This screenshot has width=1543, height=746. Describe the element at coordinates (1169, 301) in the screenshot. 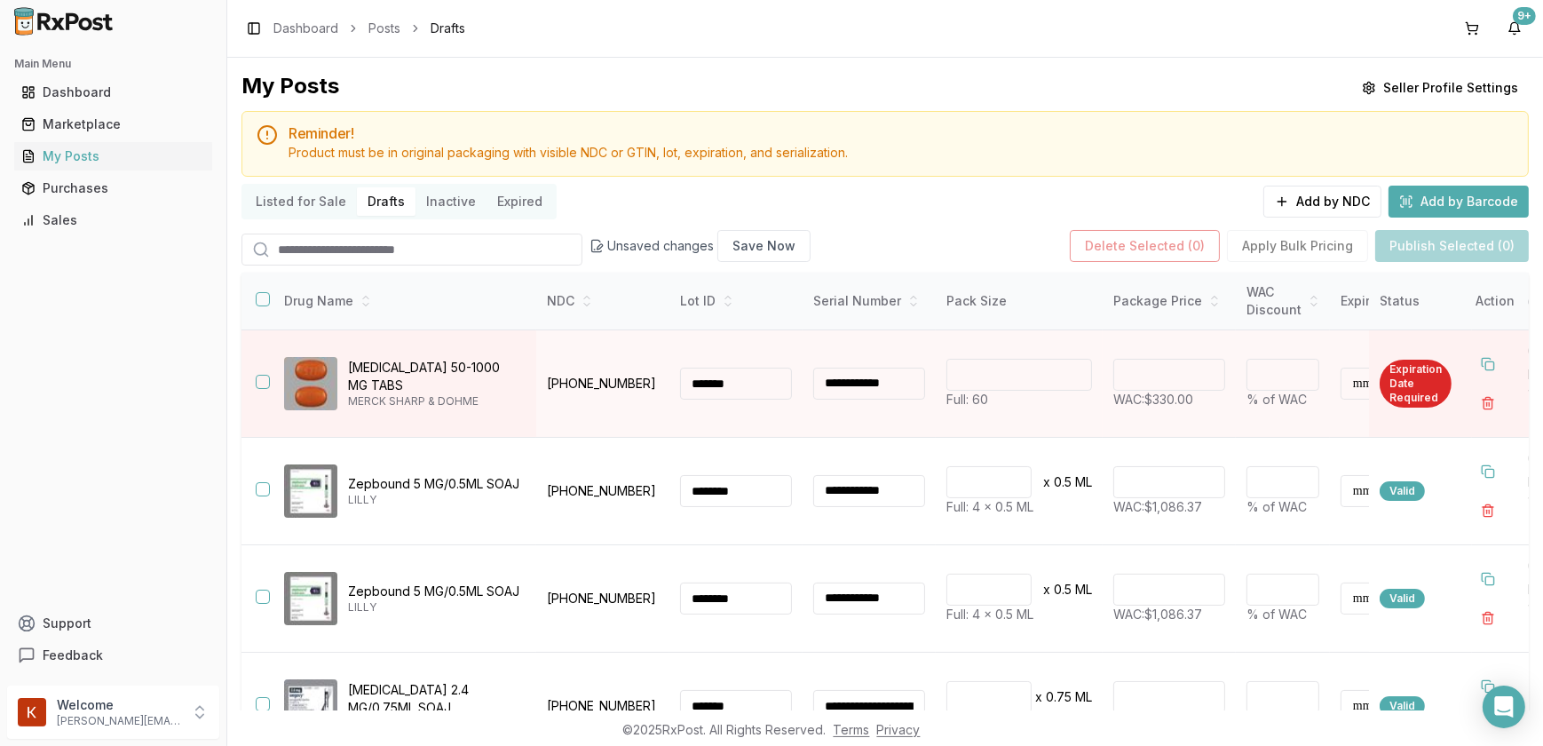

I see `div: Package Price` at that location.